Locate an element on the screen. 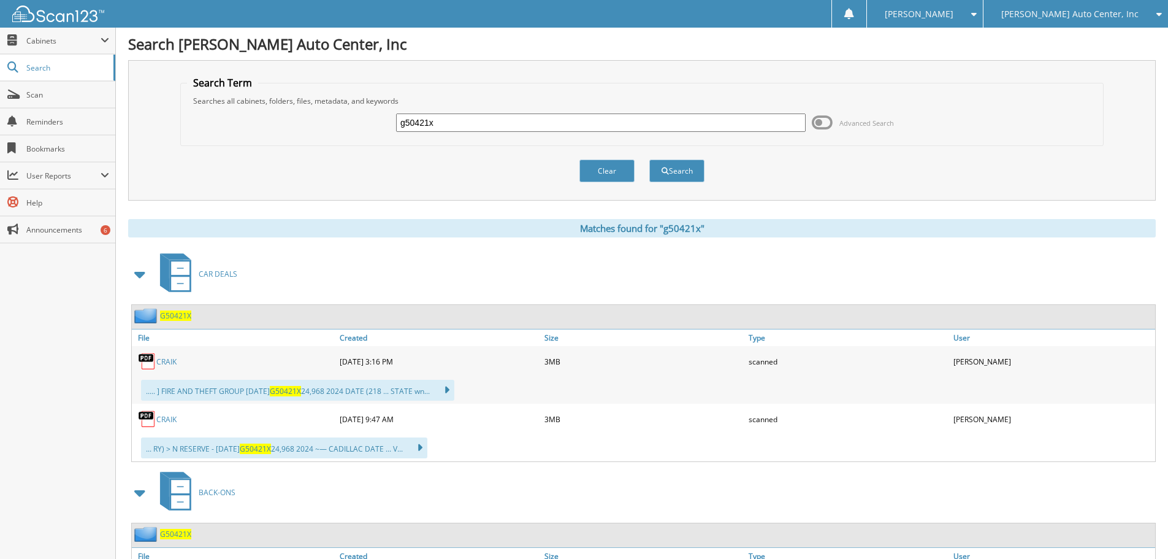 This screenshot has height=559, width=1168. span: Reminders is located at coordinates (67, 121).